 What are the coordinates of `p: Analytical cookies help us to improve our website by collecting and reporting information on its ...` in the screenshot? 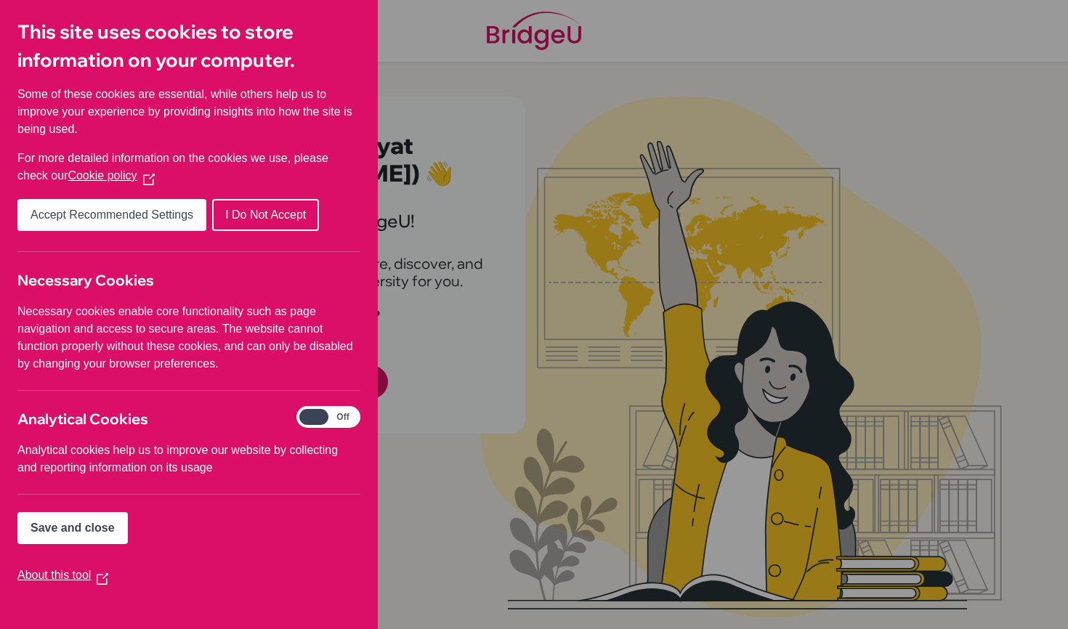 It's located at (189, 459).